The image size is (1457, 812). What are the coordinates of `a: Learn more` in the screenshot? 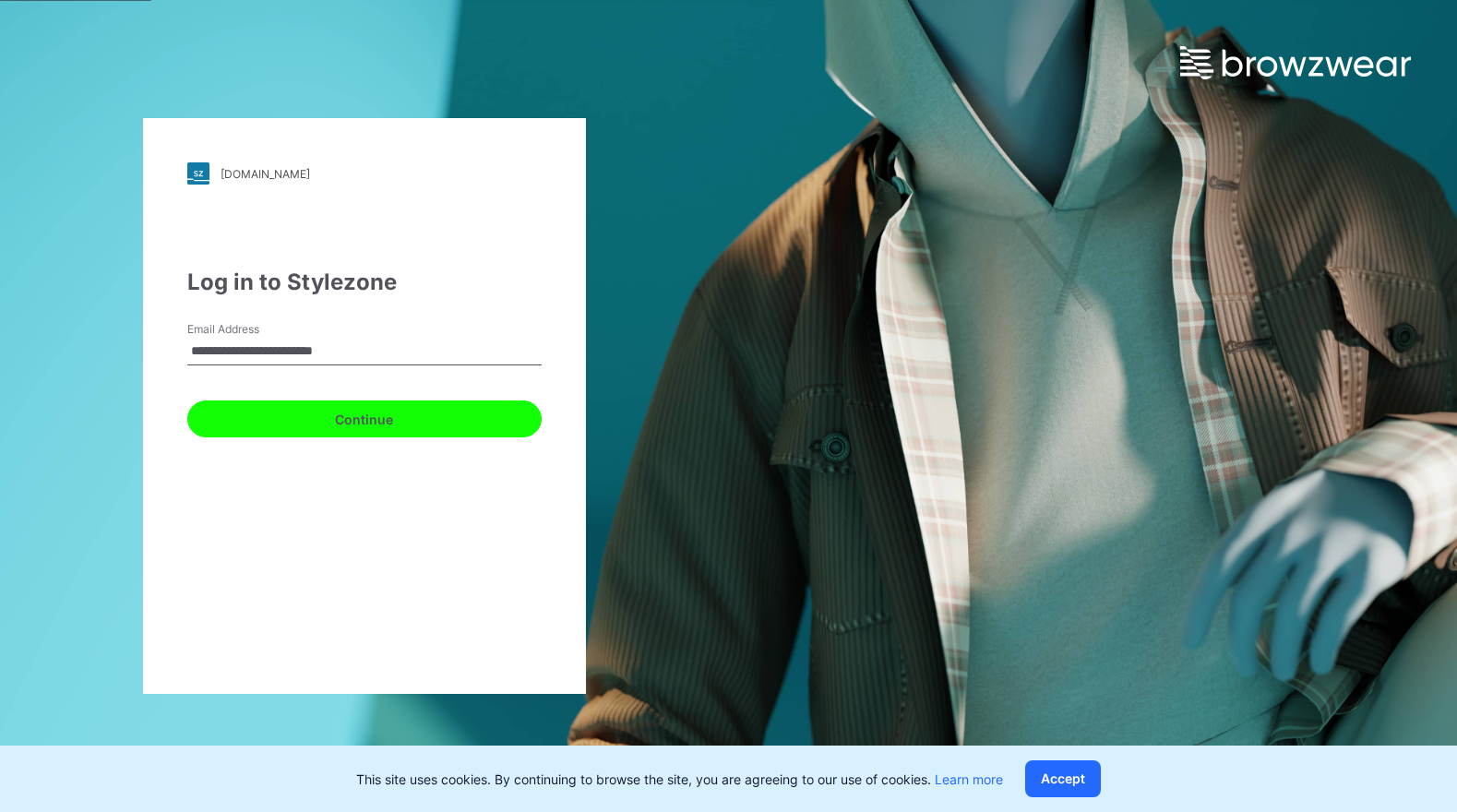 It's located at (969, 778).